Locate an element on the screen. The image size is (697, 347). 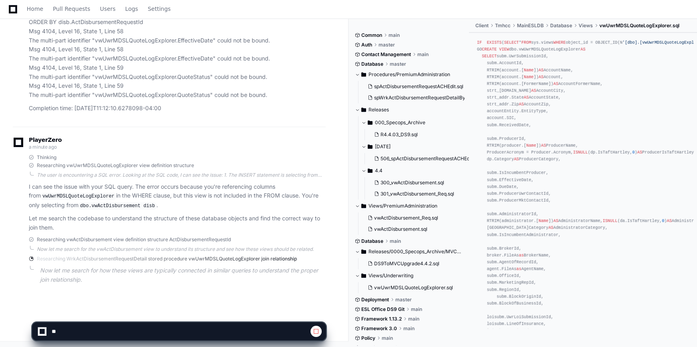
span: IF is located at coordinates (480, 42).